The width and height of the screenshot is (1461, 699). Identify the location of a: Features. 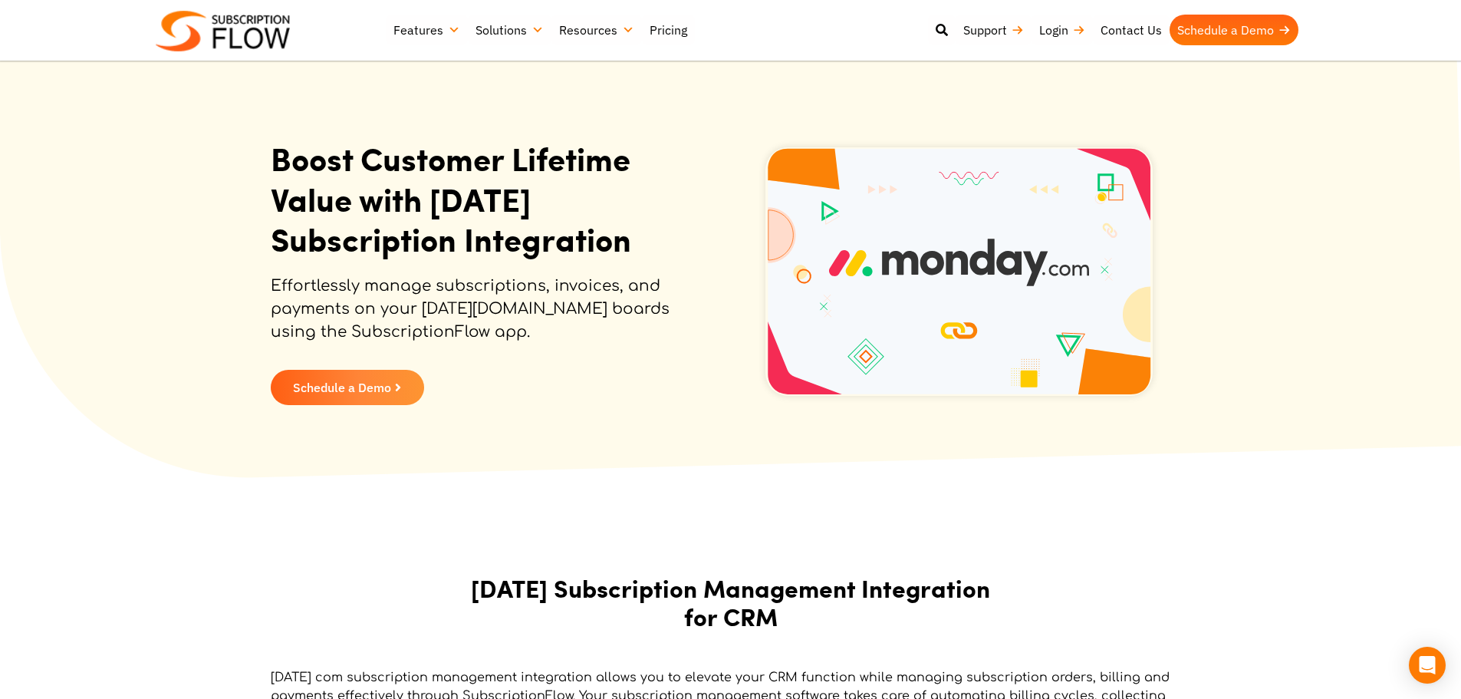
(426, 30).